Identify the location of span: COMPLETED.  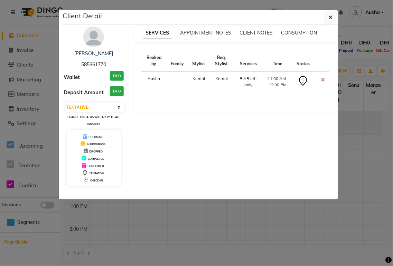
(96, 159).